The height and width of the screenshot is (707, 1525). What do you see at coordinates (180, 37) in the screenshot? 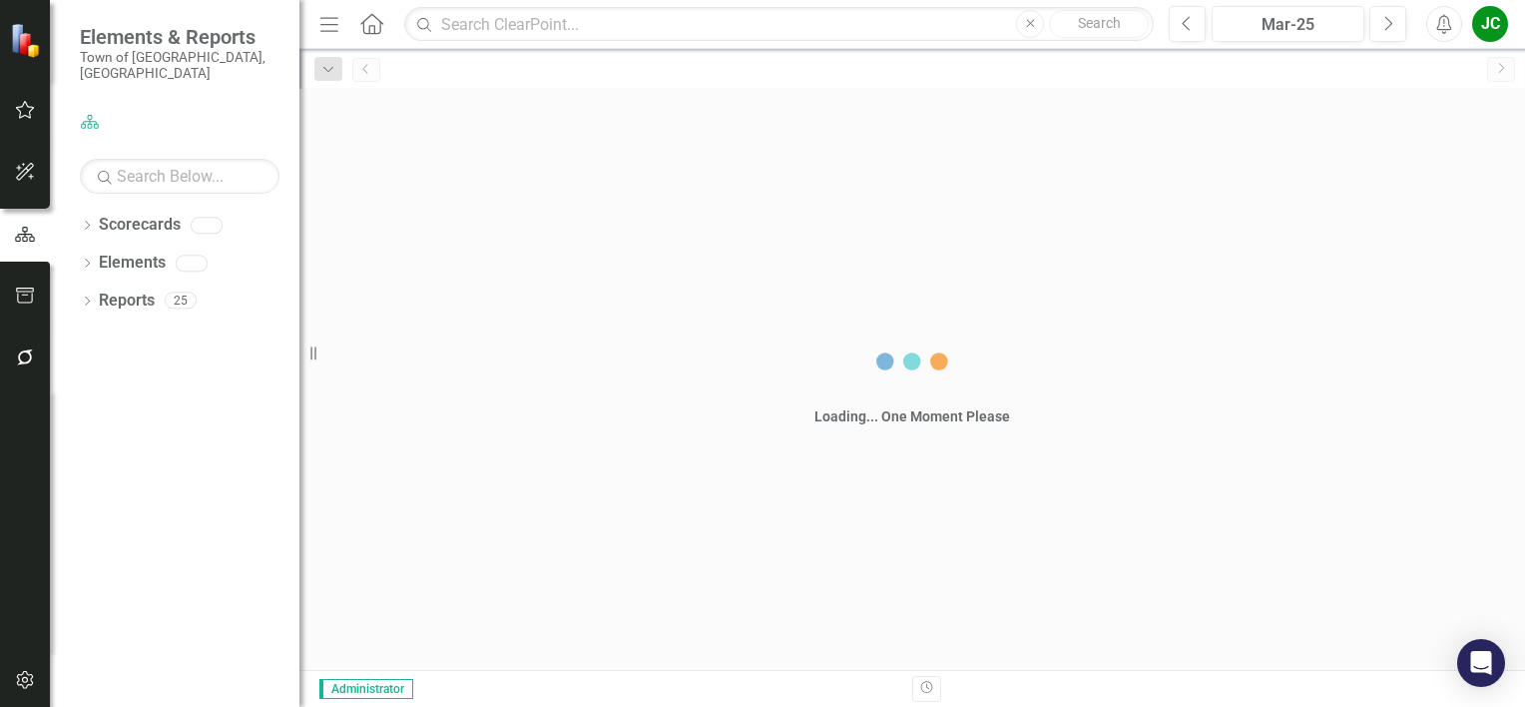
I see `span: Elements & Reports` at bounding box center [180, 37].